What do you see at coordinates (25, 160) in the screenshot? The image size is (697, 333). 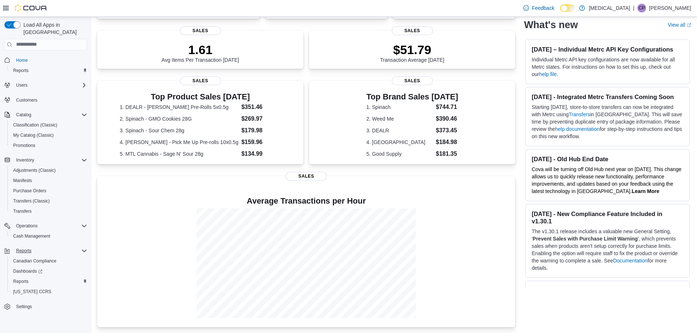 I see `span: Inventory` at bounding box center [25, 160].